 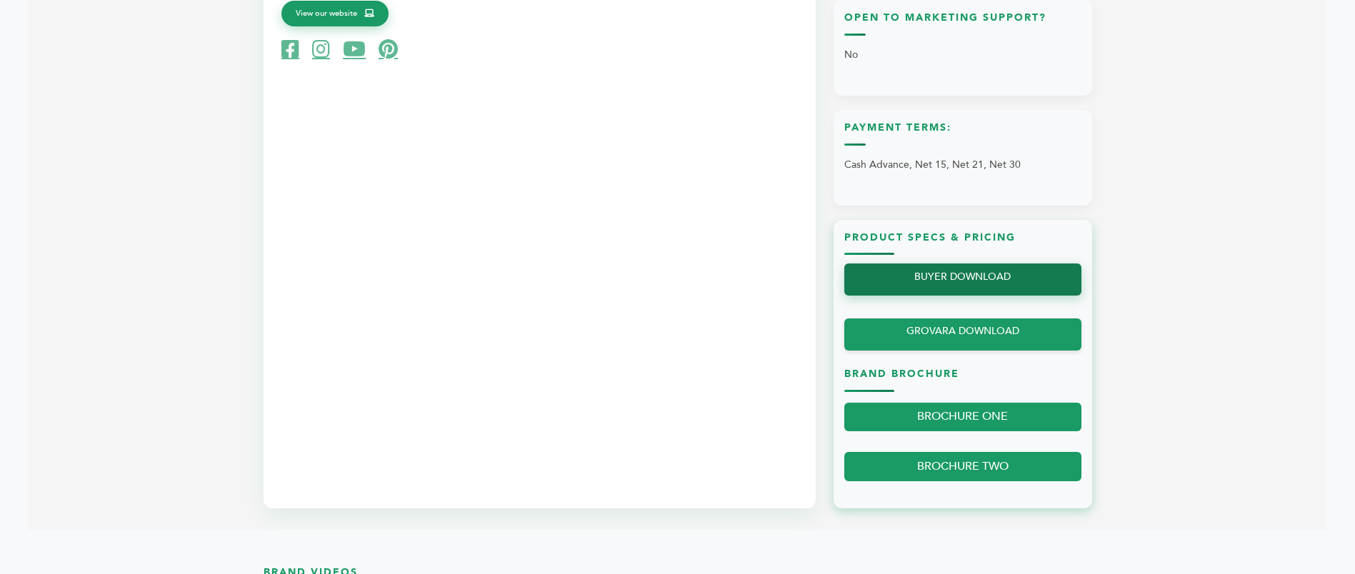 I want to click on span: View our website, so click(x=326, y=14).